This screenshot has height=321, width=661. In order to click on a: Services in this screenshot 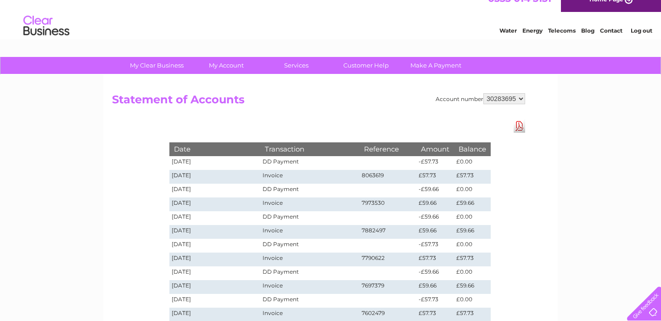, I will do `click(296, 65)`.